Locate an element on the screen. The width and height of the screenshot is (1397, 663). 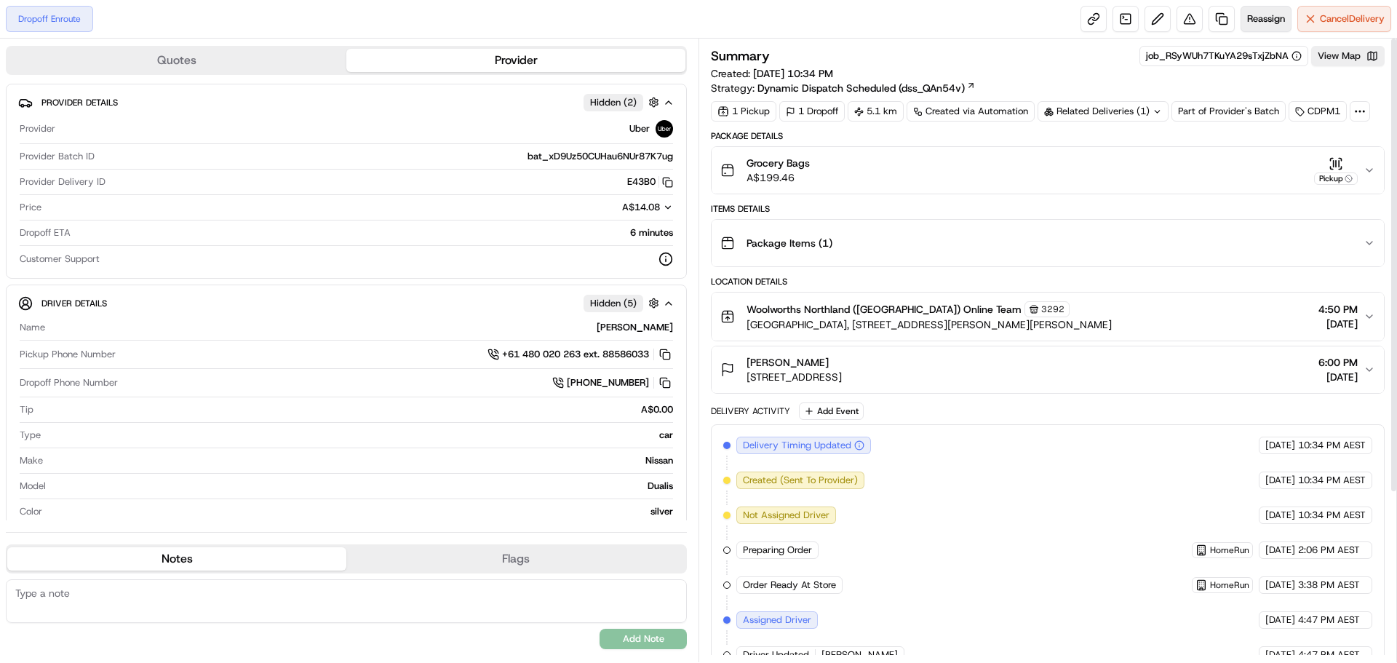
div: Delivery Activity is located at coordinates (750, 411).